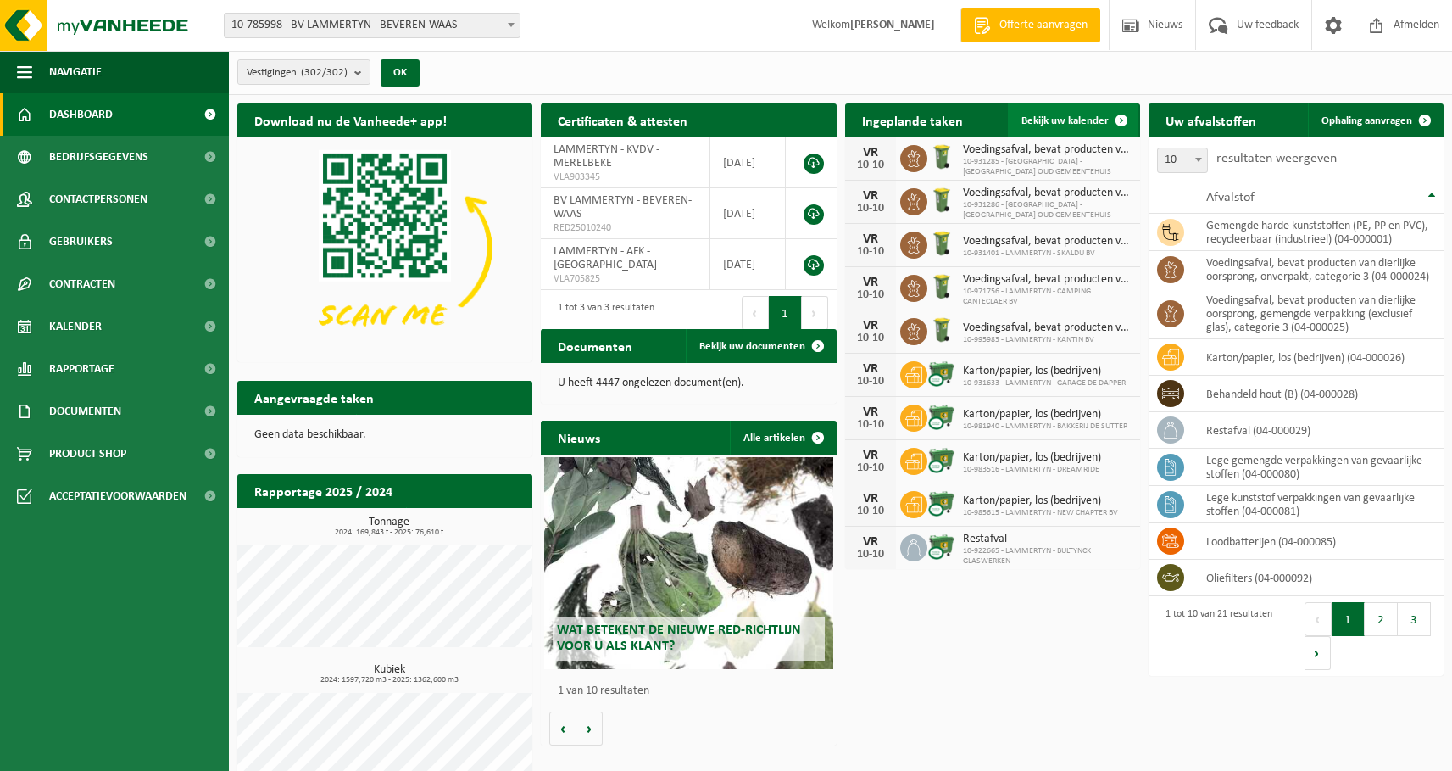 This screenshot has height=771, width=1452. What do you see at coordinates (1047, 297) in the screenshot?
I see `span: 10-971756 - LAMMERTYN - CAMPING CANTECLAER BV` at bounding box center [1047, 297].